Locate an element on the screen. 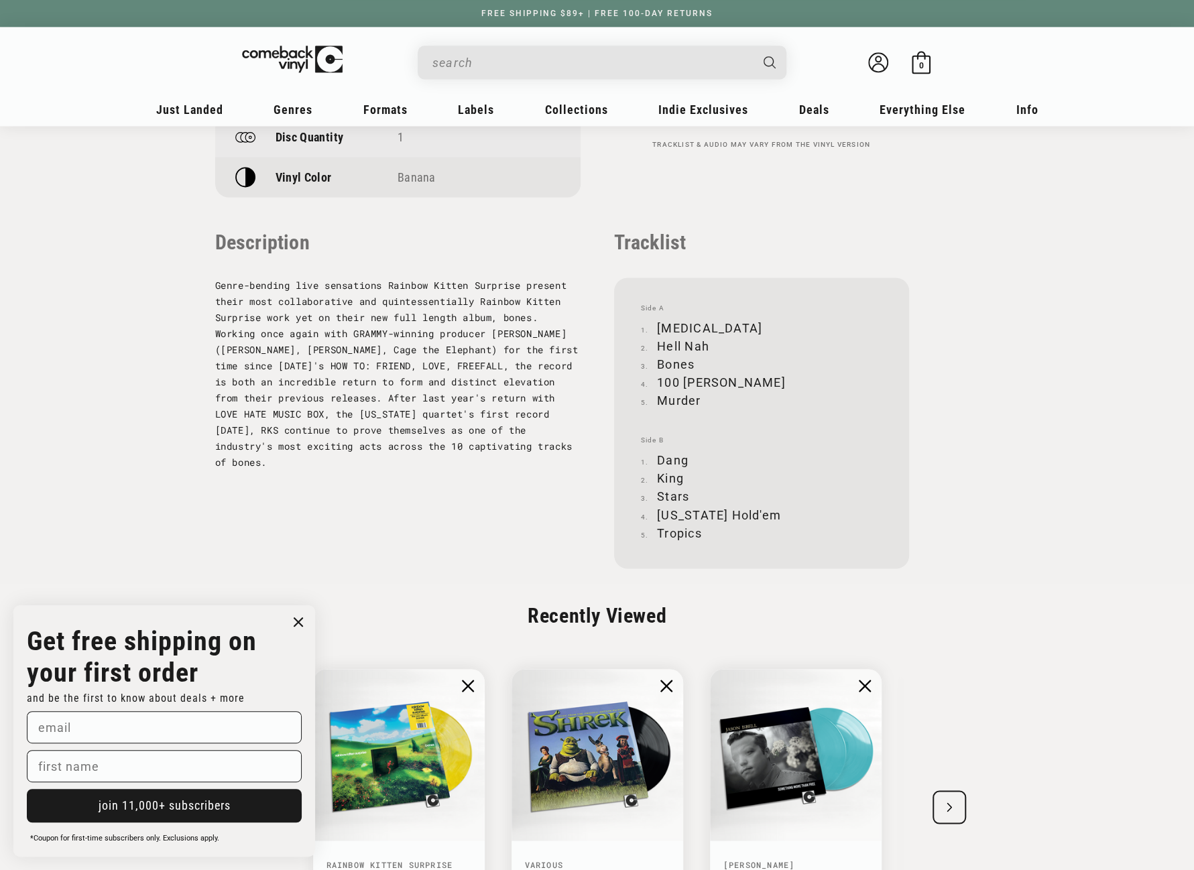 The width and height of the screenshot is (1194, 870). img: Various Artists - "Shrek: Music From The Original Motion Picture" is located at coordinates (597, 755).